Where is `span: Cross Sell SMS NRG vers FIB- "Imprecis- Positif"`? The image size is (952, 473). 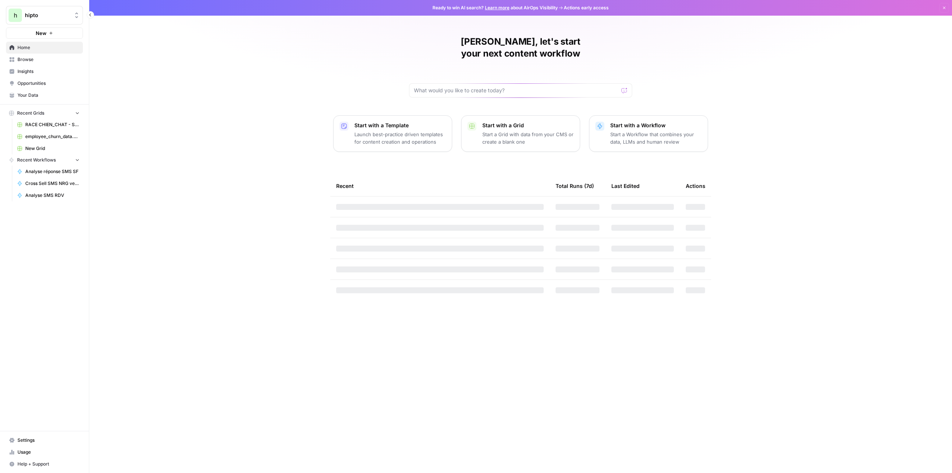
span: Cross Sell SMS NRG vers FIB- "Imprecis- Positif" is located at coordinates (52, 183).